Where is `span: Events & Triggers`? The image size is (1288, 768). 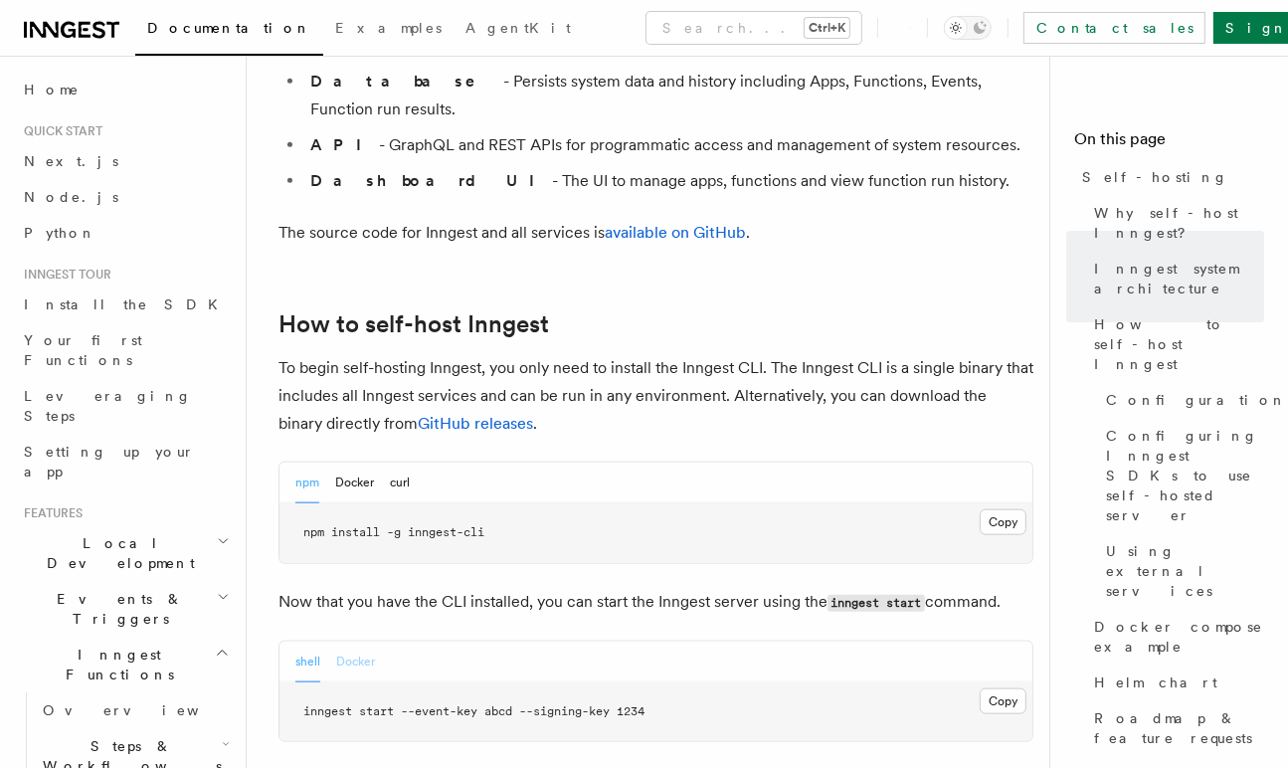 span: Events & Triggers is located at coordinates (116, 609).